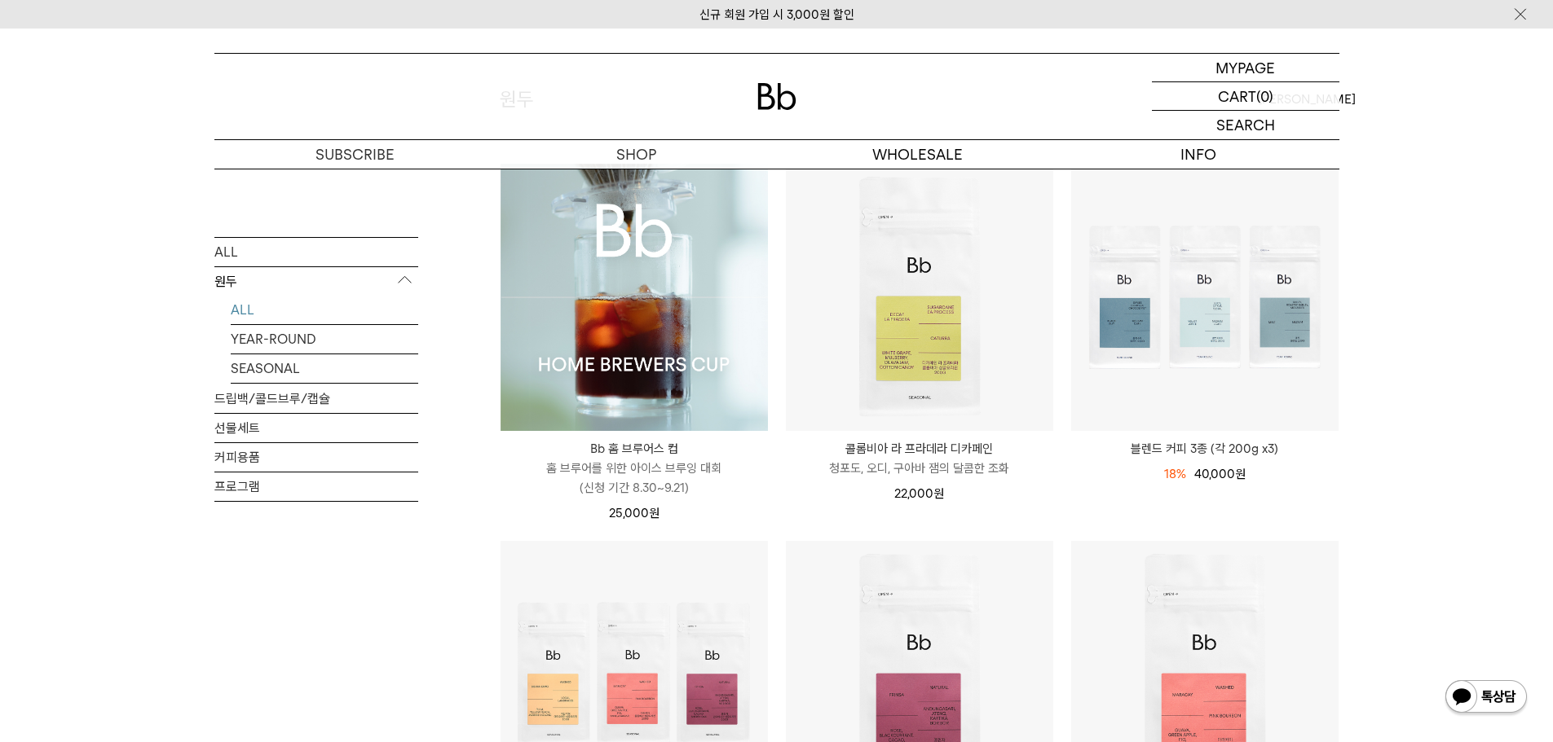 The width and height of the screenshot is (1553, 742). Describe the element at coordinates (634, 469) in the screenshot. I see `a: Bb 홈 브루어스 컵 홈 브루어를 위한 아이스 브루잉 대회(신청 기간 8.30~9.21)` at that location.